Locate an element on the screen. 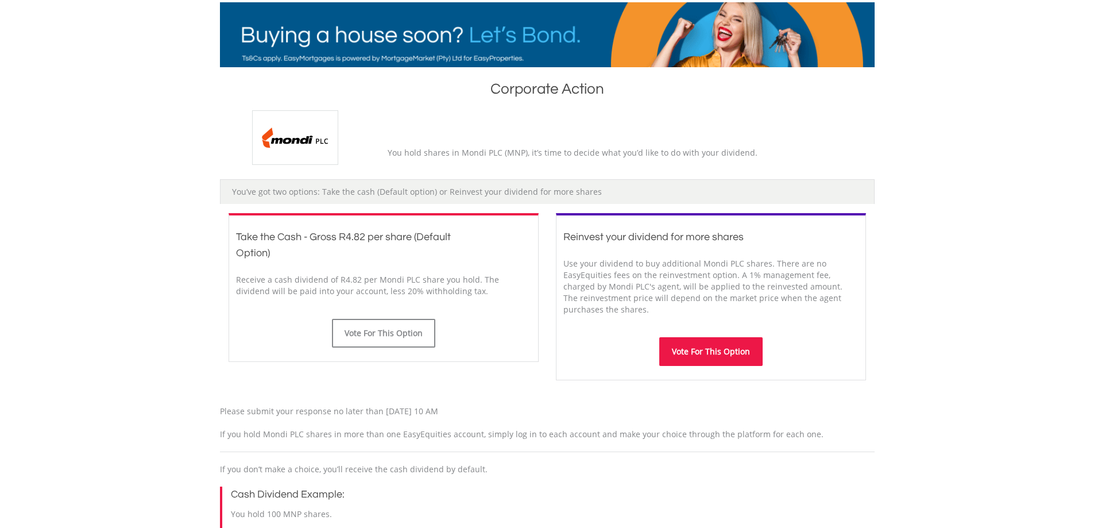  span: Receive a cash dividend of R4.82 per Mondi PLC share you hold. The dividend will be paid into you... is located at coordinates (368, 285).